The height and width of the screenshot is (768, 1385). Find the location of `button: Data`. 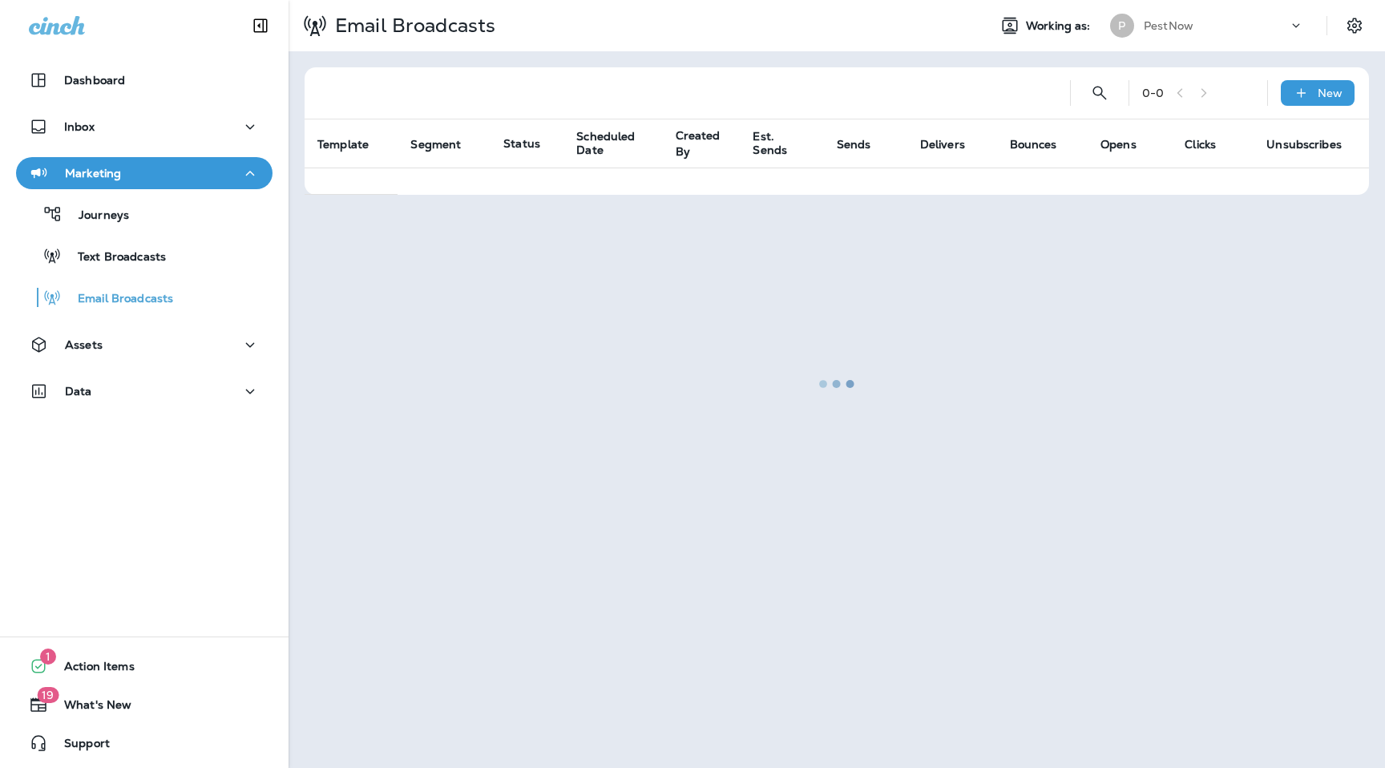

button: Data is located at coordinates (144, 391).